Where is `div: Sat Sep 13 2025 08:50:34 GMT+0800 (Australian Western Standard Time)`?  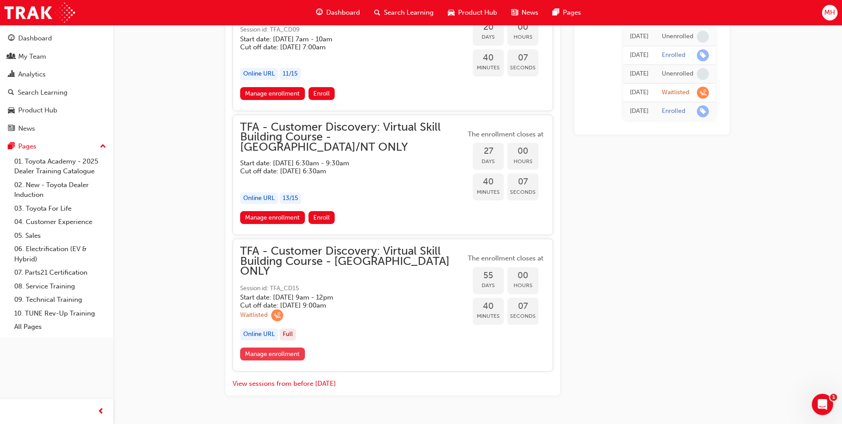
div: Sat Sep 13 2025 08:50:34 GMT+0800 (Australian Western Standard Time) is located at coordinates (639, 36).